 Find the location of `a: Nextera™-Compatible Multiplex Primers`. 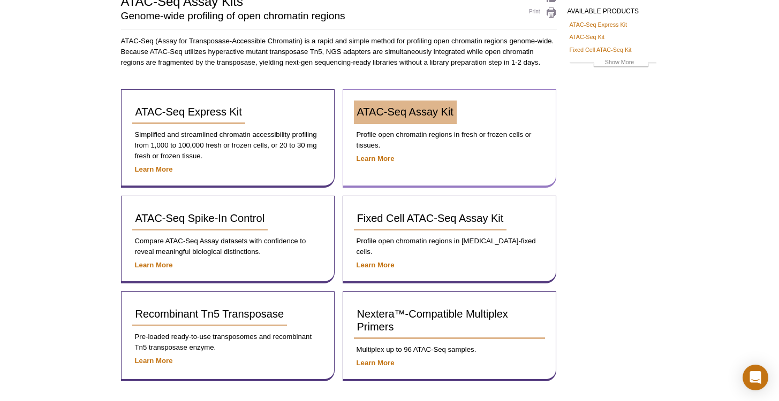

a: Nextera™-Compatible Multiplex Primers is located at coordinates (449, 321).